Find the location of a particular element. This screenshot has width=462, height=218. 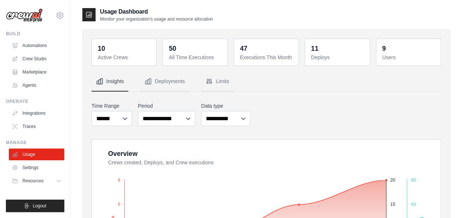

label: Data type is located at coordinates (226, 106).